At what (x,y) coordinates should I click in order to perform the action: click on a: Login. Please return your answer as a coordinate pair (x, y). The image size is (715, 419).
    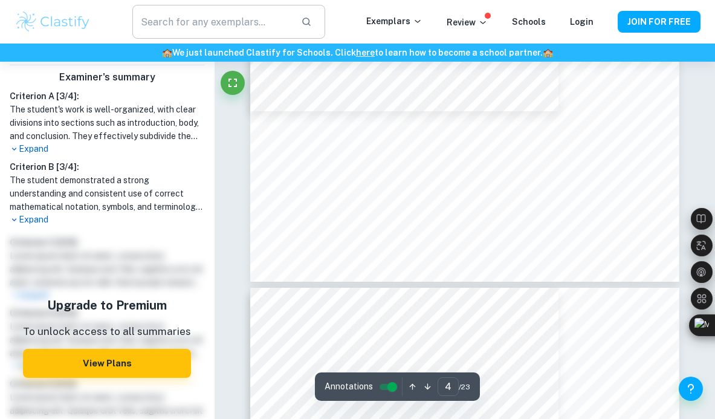
    Looking at the image, I should click on (582, 22).